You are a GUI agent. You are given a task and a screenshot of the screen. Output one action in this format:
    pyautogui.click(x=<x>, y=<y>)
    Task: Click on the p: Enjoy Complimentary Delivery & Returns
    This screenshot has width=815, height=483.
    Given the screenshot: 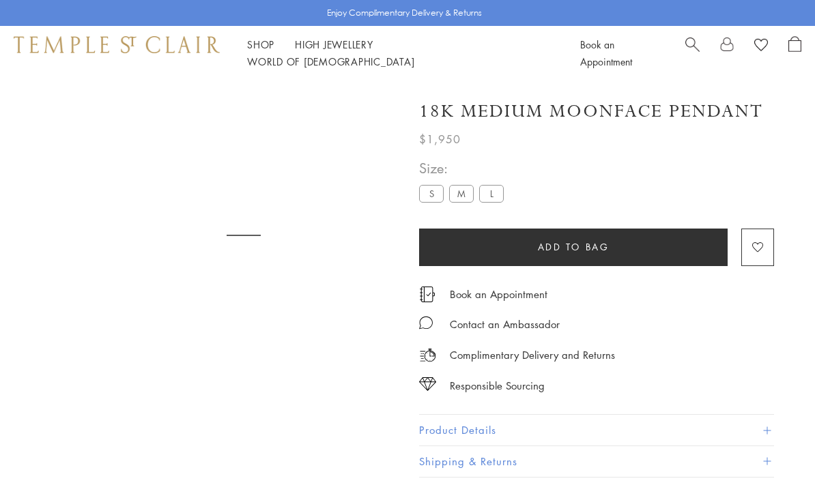 What is the action you would take?
    pyautogui.click(x=404, y=13)
    